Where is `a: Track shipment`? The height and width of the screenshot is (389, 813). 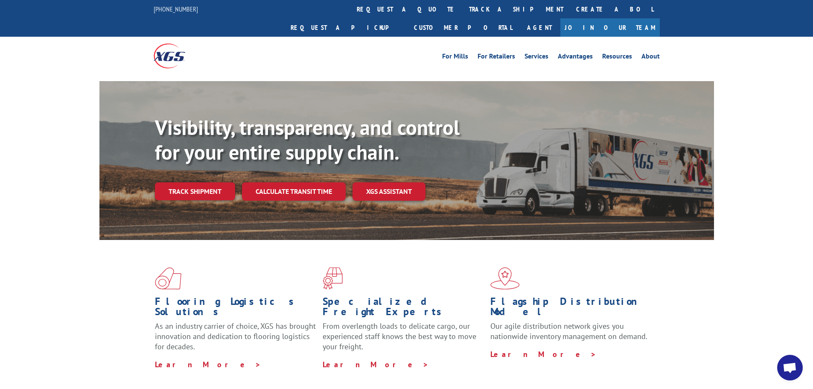
a: Track shipment is located at coordinates (195, 191).